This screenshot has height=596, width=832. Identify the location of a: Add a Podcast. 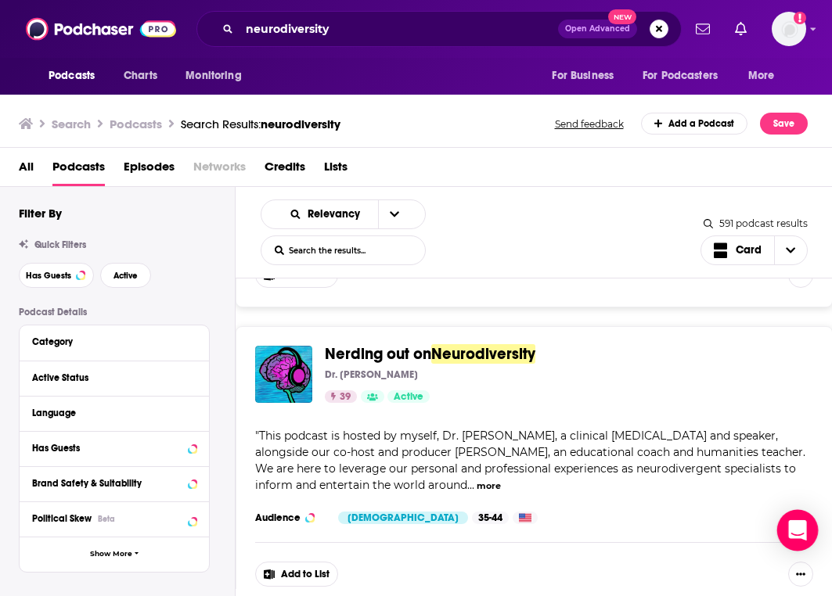
(694, 124).